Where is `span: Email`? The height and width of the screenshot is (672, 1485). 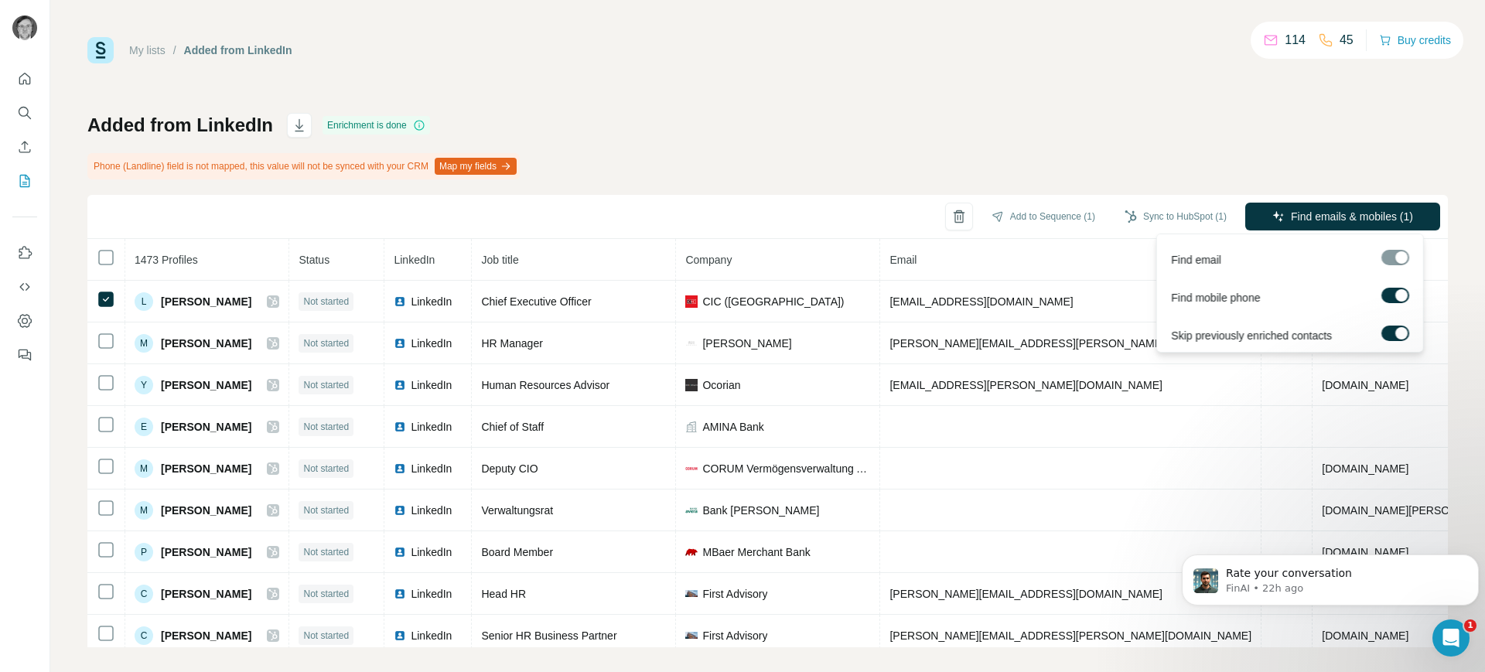
span: Email is located at coordinates (903, 260).